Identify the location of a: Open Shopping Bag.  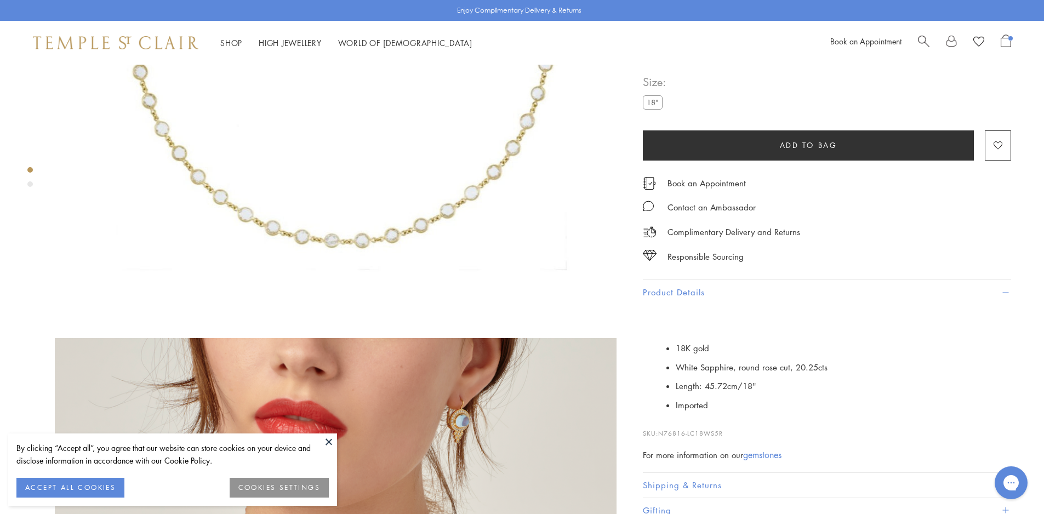
(1006, 43).